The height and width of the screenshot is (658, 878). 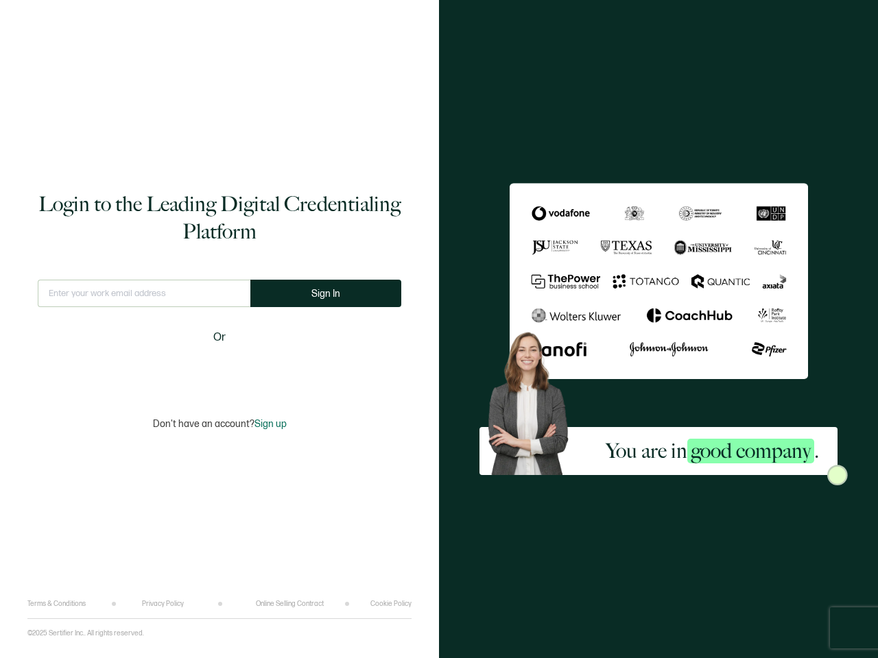 I want to click on span: Sign In, so click(x=326, y=293).